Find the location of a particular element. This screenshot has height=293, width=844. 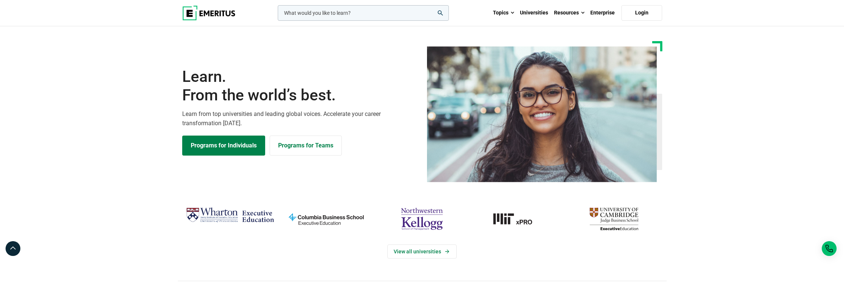

h1: Learn. is located at coordinates (300, 86).